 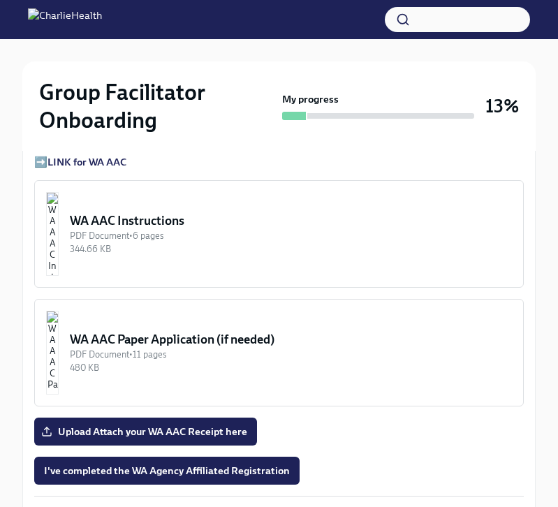 I want to click on div: 480 KB, so click(x=290, y=367).